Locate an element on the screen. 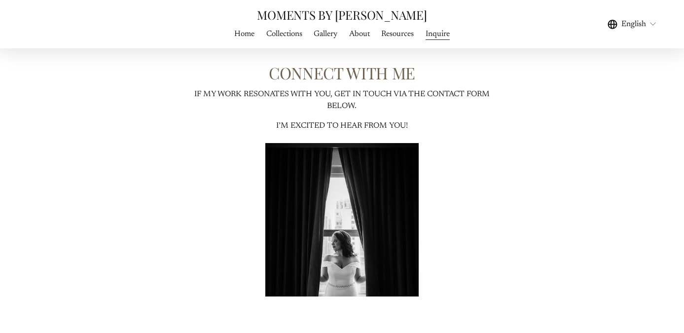 This screenshot has width=684, height=333. p: I’M EXCITED TO HEAR FROM YOU! is located at coordinates (342, 126).